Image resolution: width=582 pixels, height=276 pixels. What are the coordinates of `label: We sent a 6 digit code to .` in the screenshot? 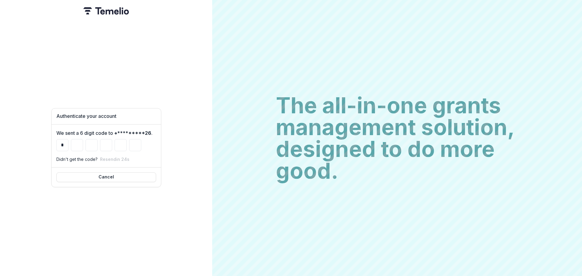 It's located at (104, 133).